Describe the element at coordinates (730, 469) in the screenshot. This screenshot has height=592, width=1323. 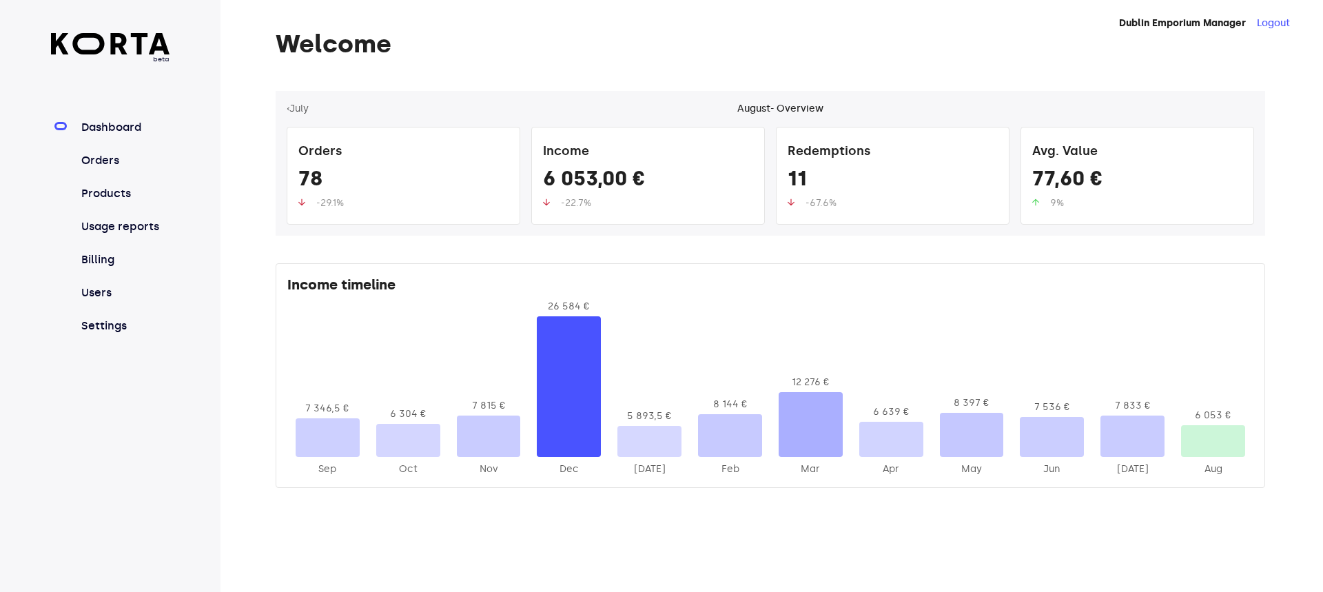
I see `div: 2025-Feb` at that location.